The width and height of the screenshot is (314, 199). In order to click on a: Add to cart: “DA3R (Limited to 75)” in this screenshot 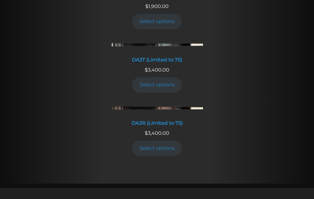, I will do `click(157, 148)`.